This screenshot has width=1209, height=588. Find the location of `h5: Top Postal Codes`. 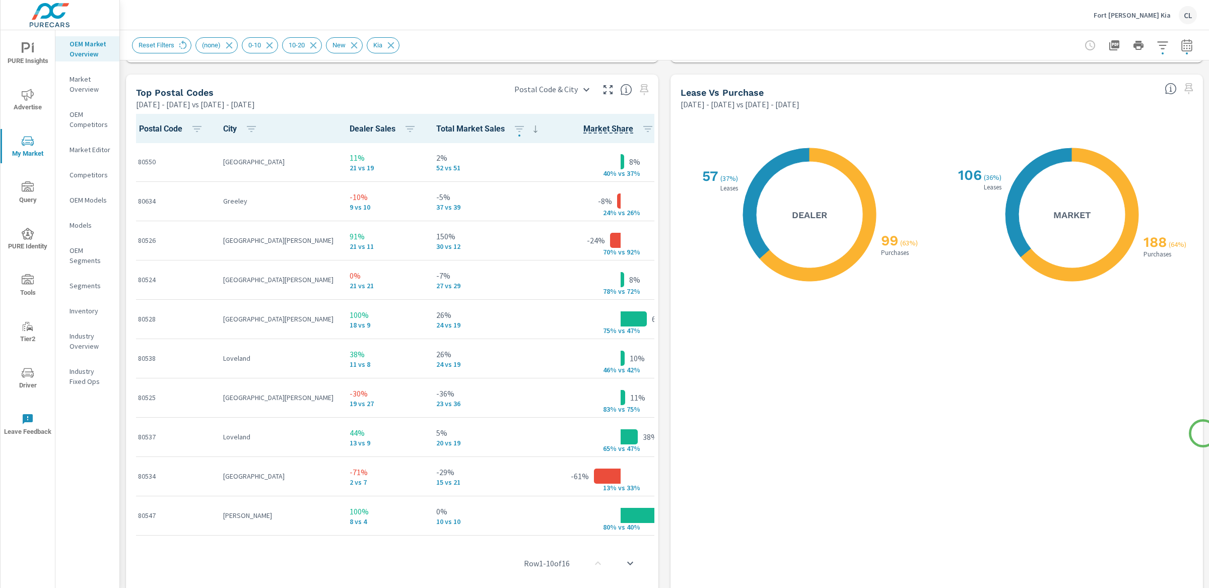

h5: Top Postal Codes is located at coordinates (175, 92).